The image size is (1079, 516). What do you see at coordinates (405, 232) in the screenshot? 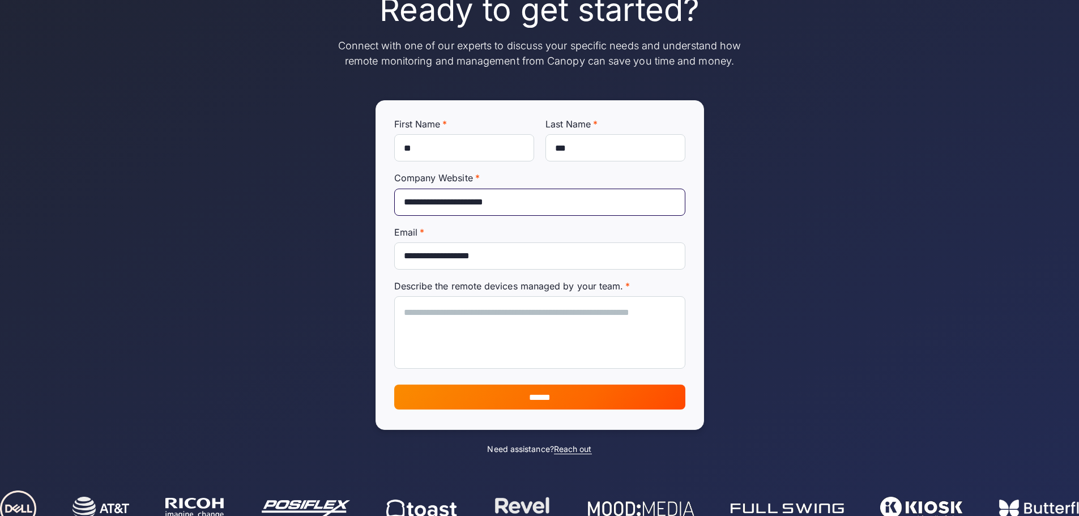
I see `span: Email` at bounding box center [405, 232].